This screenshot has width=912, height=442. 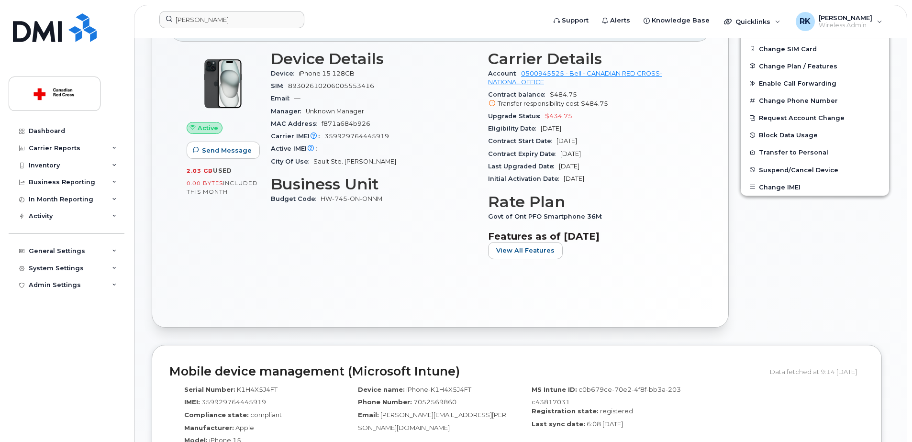 I want to click on span: 7052569860, so click(x=435, y=402).